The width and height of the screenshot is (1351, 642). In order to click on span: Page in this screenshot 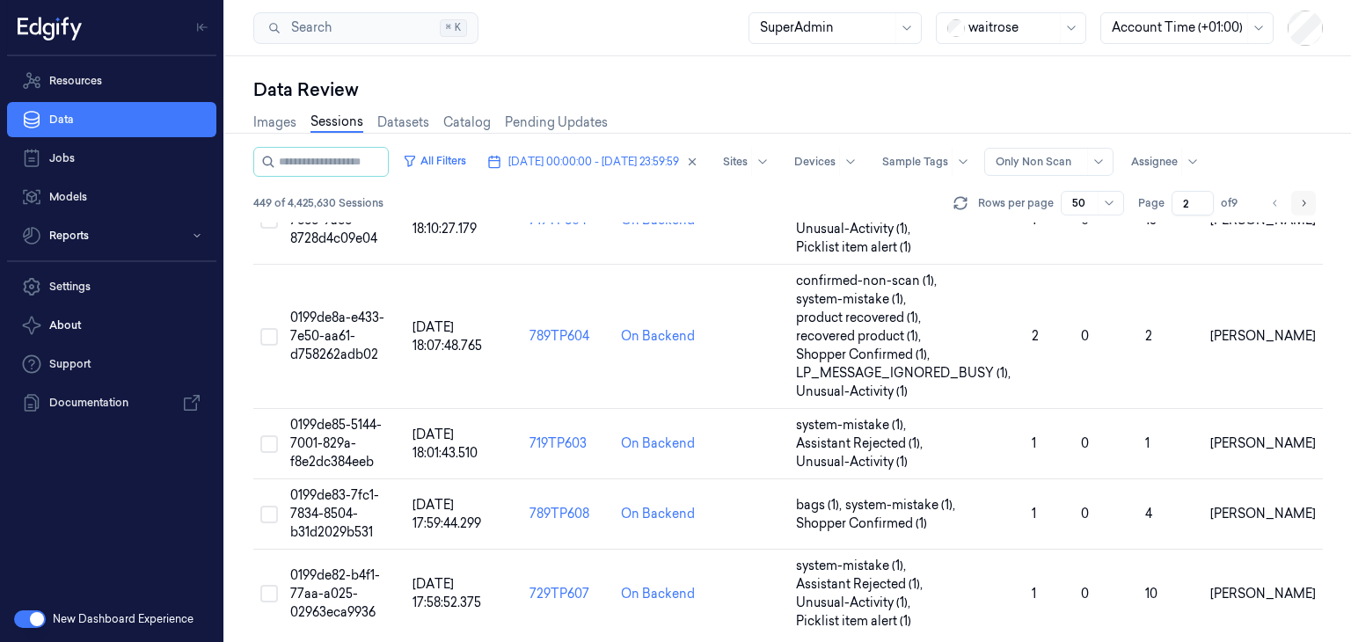, I will do `click(1151, 203)`.